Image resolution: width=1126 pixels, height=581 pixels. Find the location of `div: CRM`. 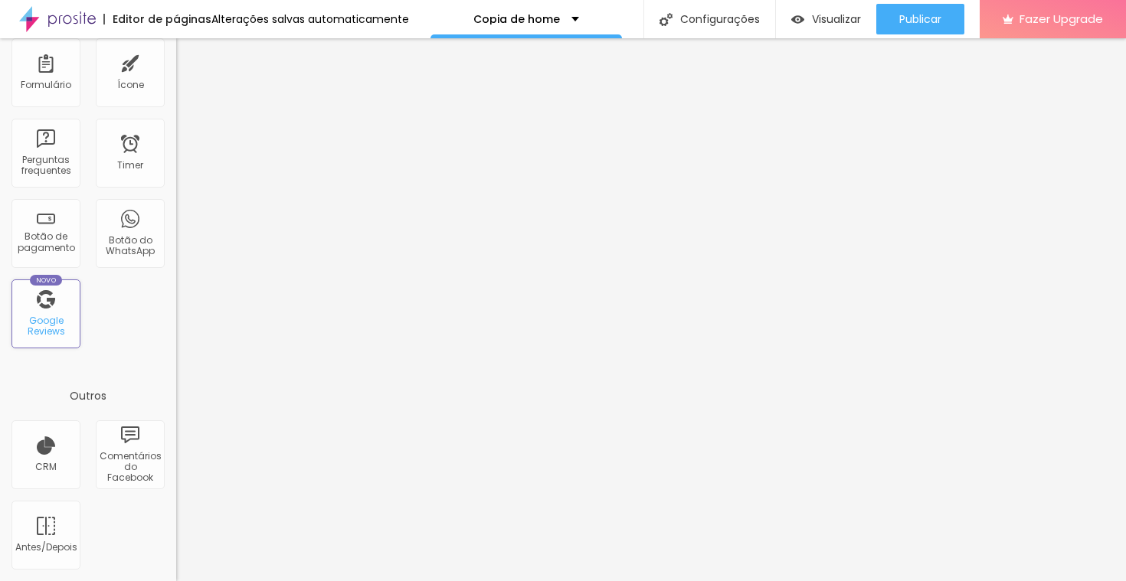

div: CRM is located at coordinates (46, 467).